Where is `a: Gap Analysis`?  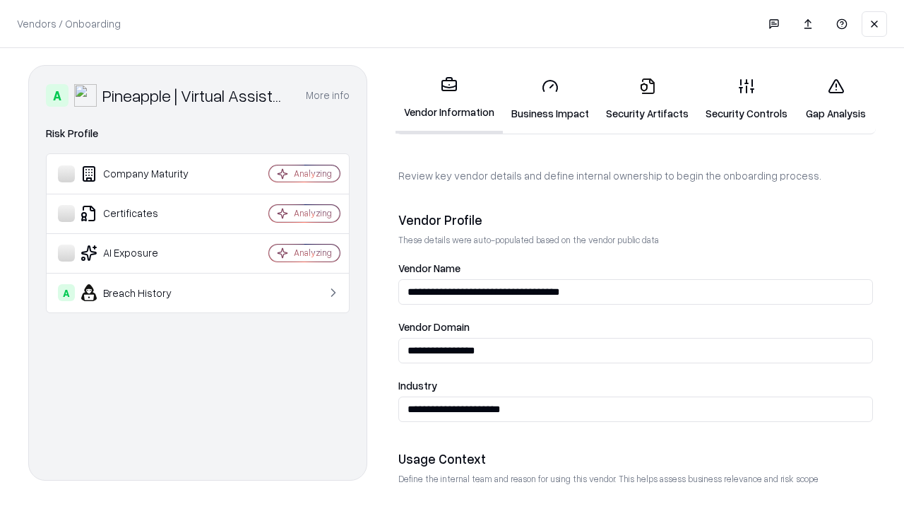 a: Gap Analysis is located at coordinates (836, 99).